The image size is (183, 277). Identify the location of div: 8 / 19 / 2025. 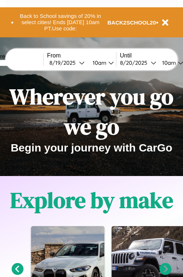
(64, 63).